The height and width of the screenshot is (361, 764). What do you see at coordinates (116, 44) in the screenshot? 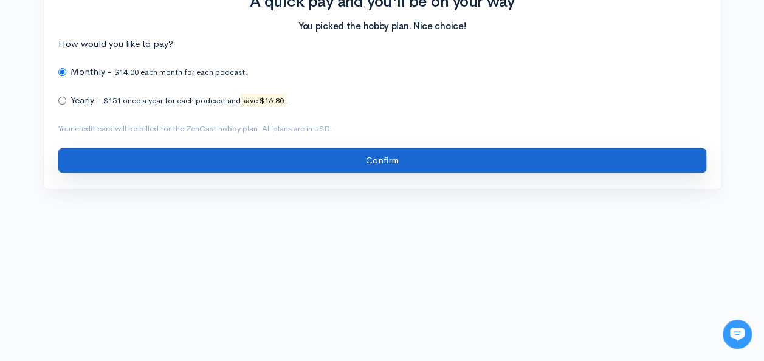
I see `label: How would you like to pay?` at bounding box center [116, 44].